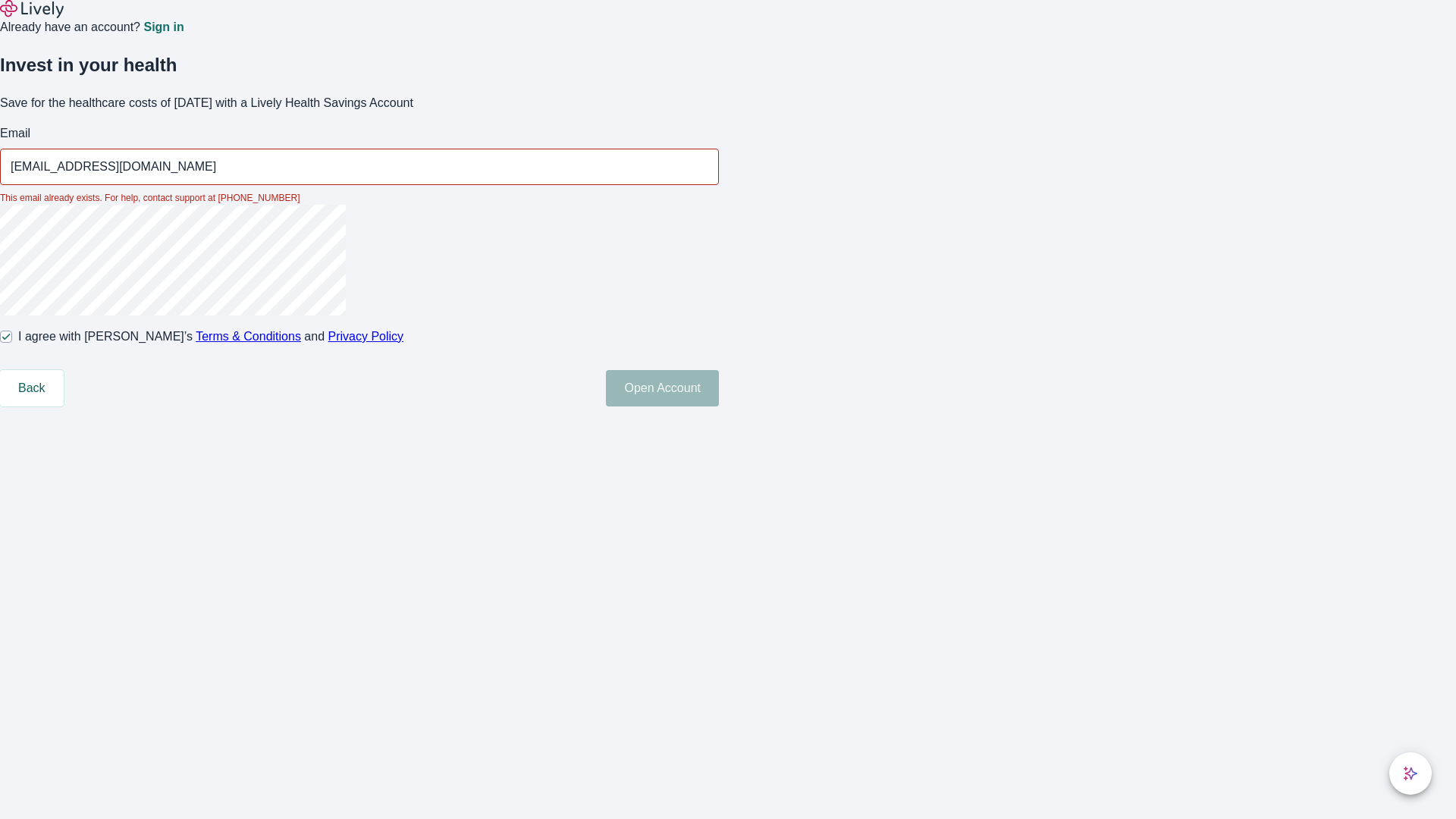 The width and height of the screenshot is (1456, 819). Describe the element at coordinates (366, 336) in the screenshot. I see `a: Privacy Policy` at that location.